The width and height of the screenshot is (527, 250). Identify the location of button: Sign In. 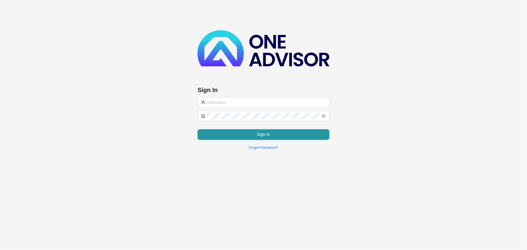
(264, 134).